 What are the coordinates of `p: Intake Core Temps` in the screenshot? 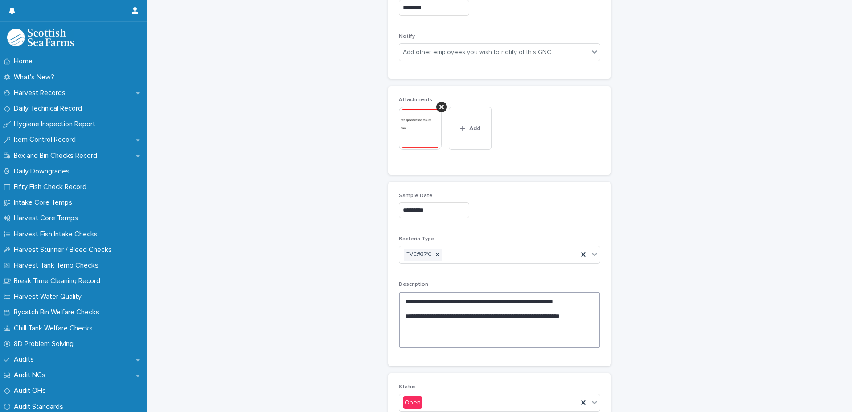 It's located at (45, 202).